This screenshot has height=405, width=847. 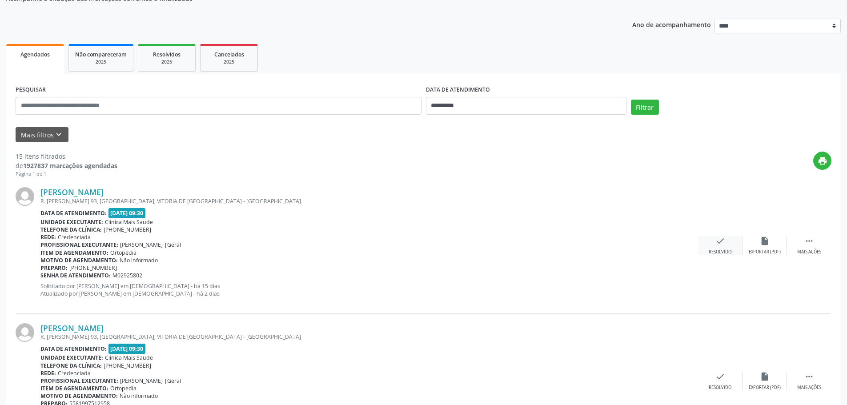 I want to click on b: Senha de atendimento:, so click(x=76, y=275).